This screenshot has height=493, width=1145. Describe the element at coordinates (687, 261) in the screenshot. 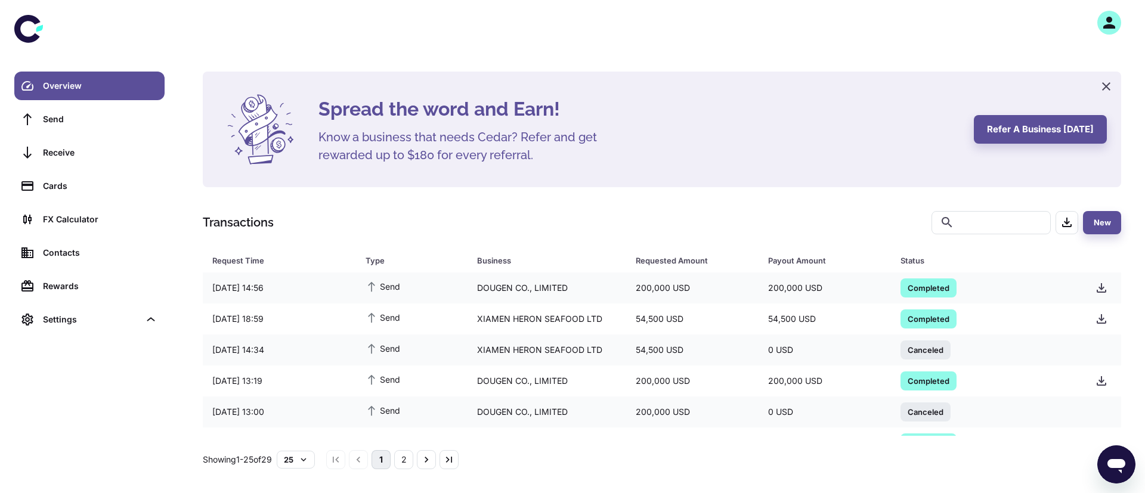

I see `div: Requested Amount` at that location.